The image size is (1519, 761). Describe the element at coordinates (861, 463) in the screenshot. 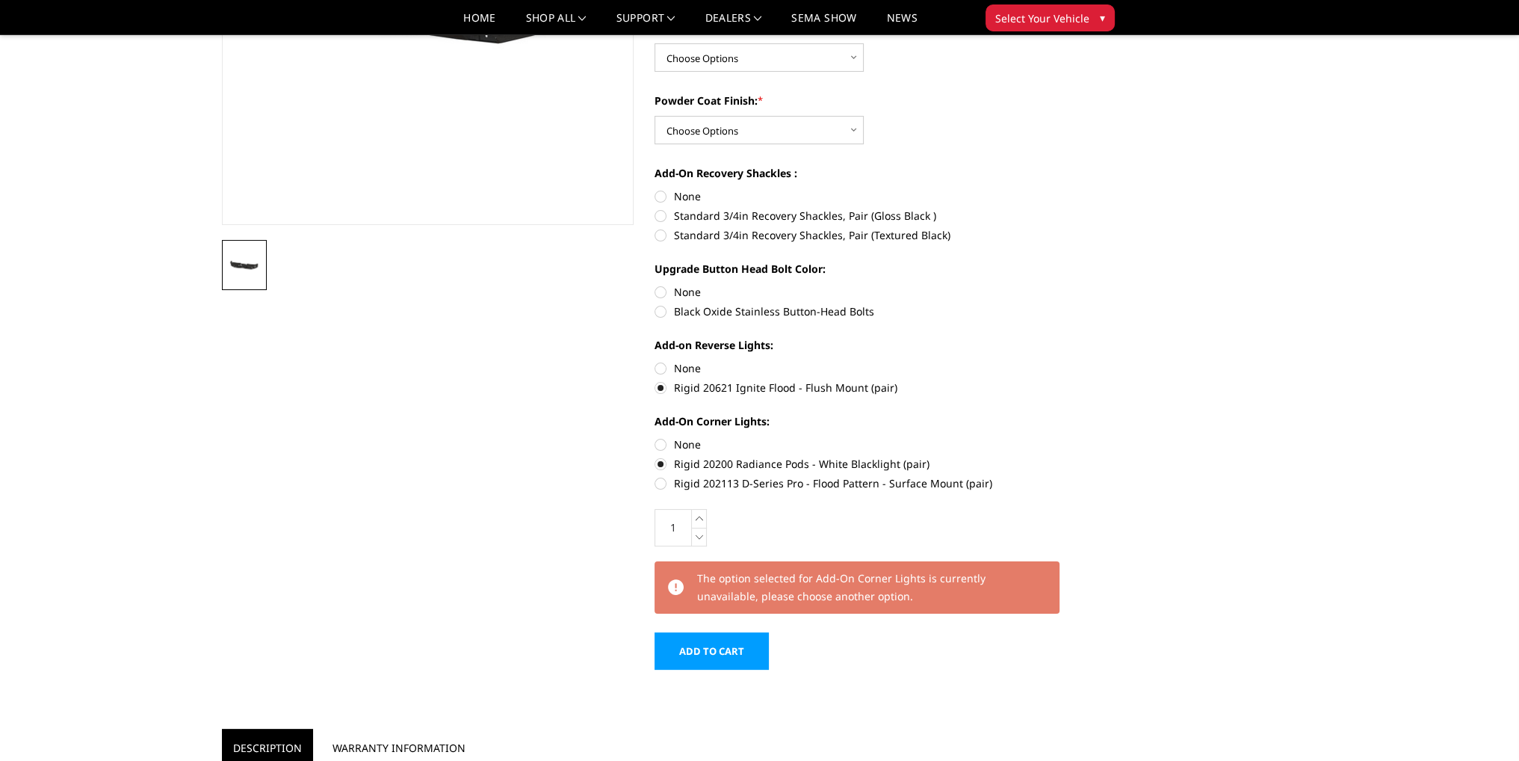

I see `label: Rigid 20200 Radiance Pods - White Blacklight (pair)` at that location.